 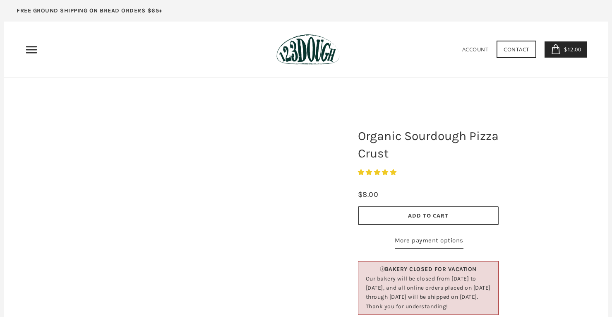 I want to click on a: FREE GROUND SHIPPING ON BREAD ORDERS $65+, so click(x=89, y=13).